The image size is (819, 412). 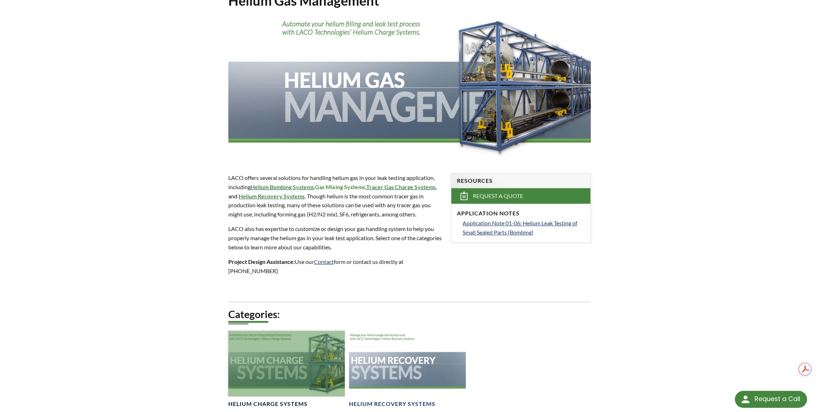 What do you see at coordinates (335, 196) in the screenshot?
I see `p: LACO offers several solutions for handling helium gas in your leak testing application, including...` at bounding box center [335, 196].